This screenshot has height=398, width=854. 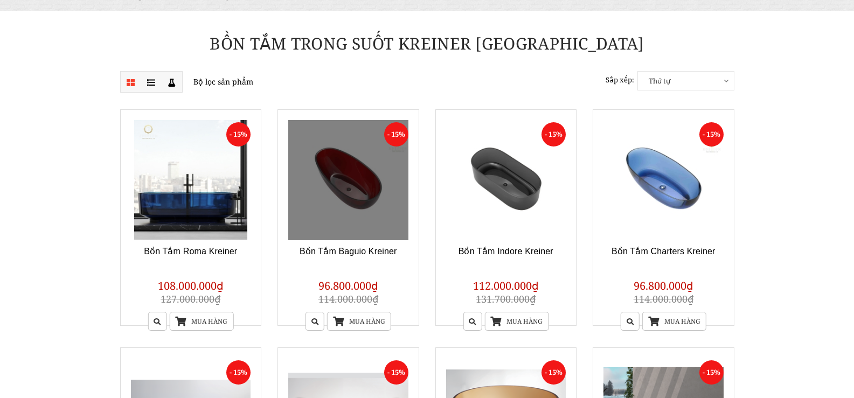 I want to click on a: Bồn Tắm Roma Kreiner, so click(x=190, y=251).